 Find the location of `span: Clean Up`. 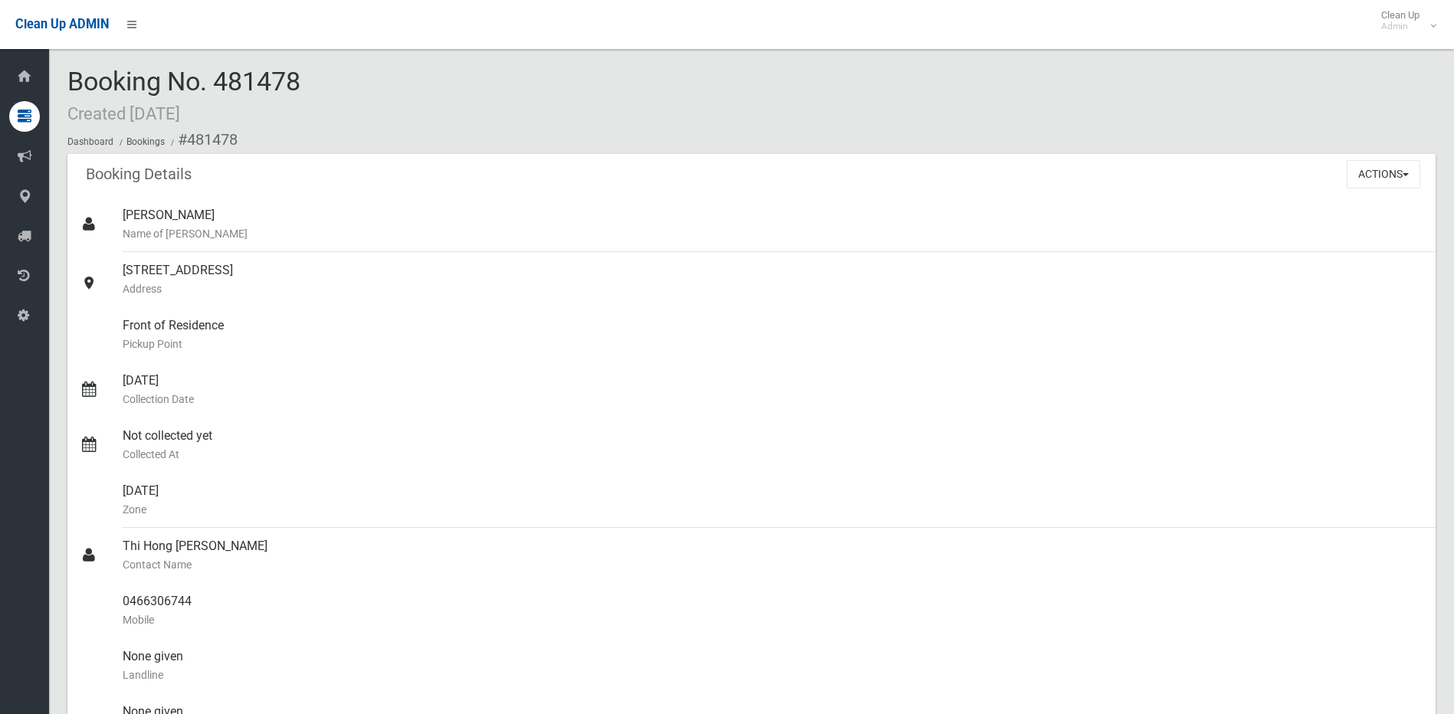

span: Clean Up is located at coordinates (1404, 21).